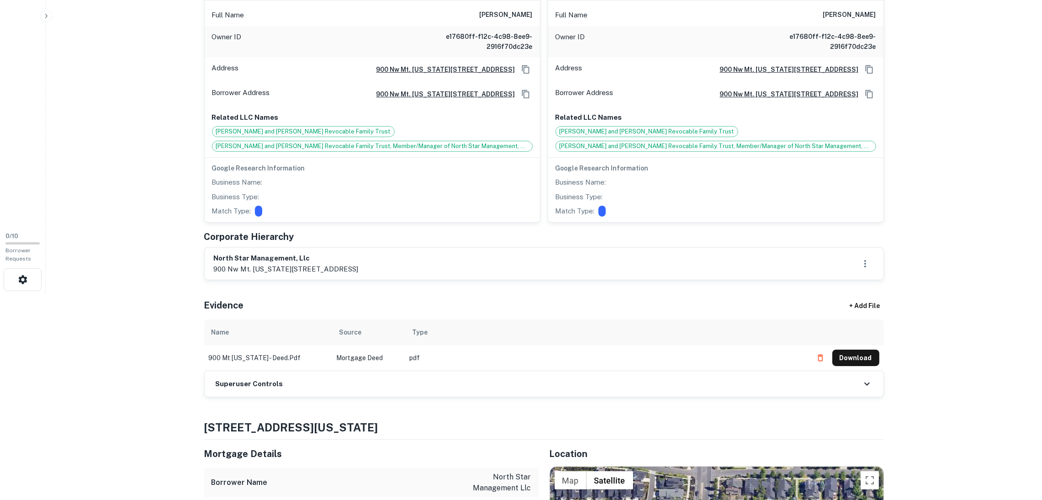  What do you see at coordinates (371, 454) in the screenshot?
I see `h5: Mortgage Details` at bounding box center [371, 454].